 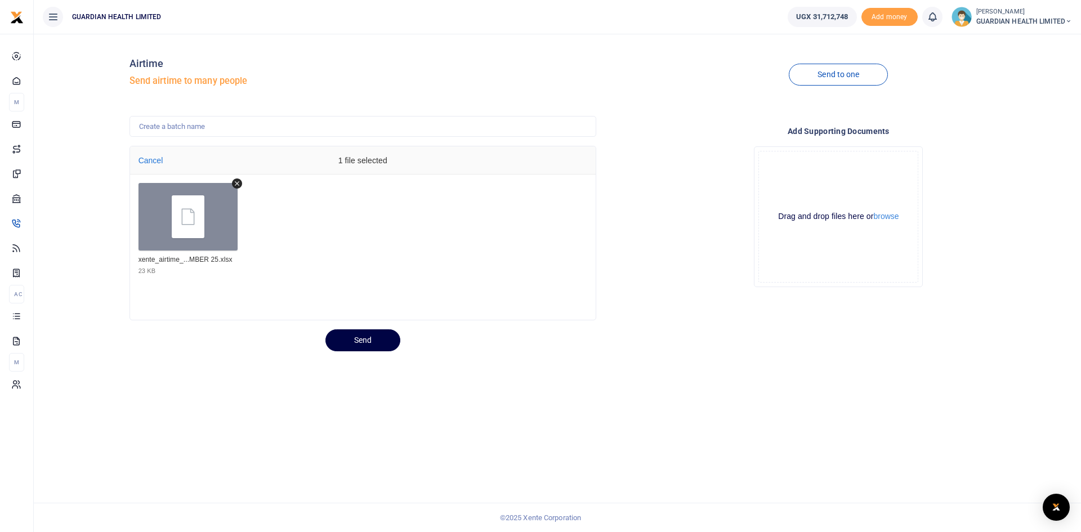 I want to click on div: Drag and drop files here or, so click(x=838, y=216).